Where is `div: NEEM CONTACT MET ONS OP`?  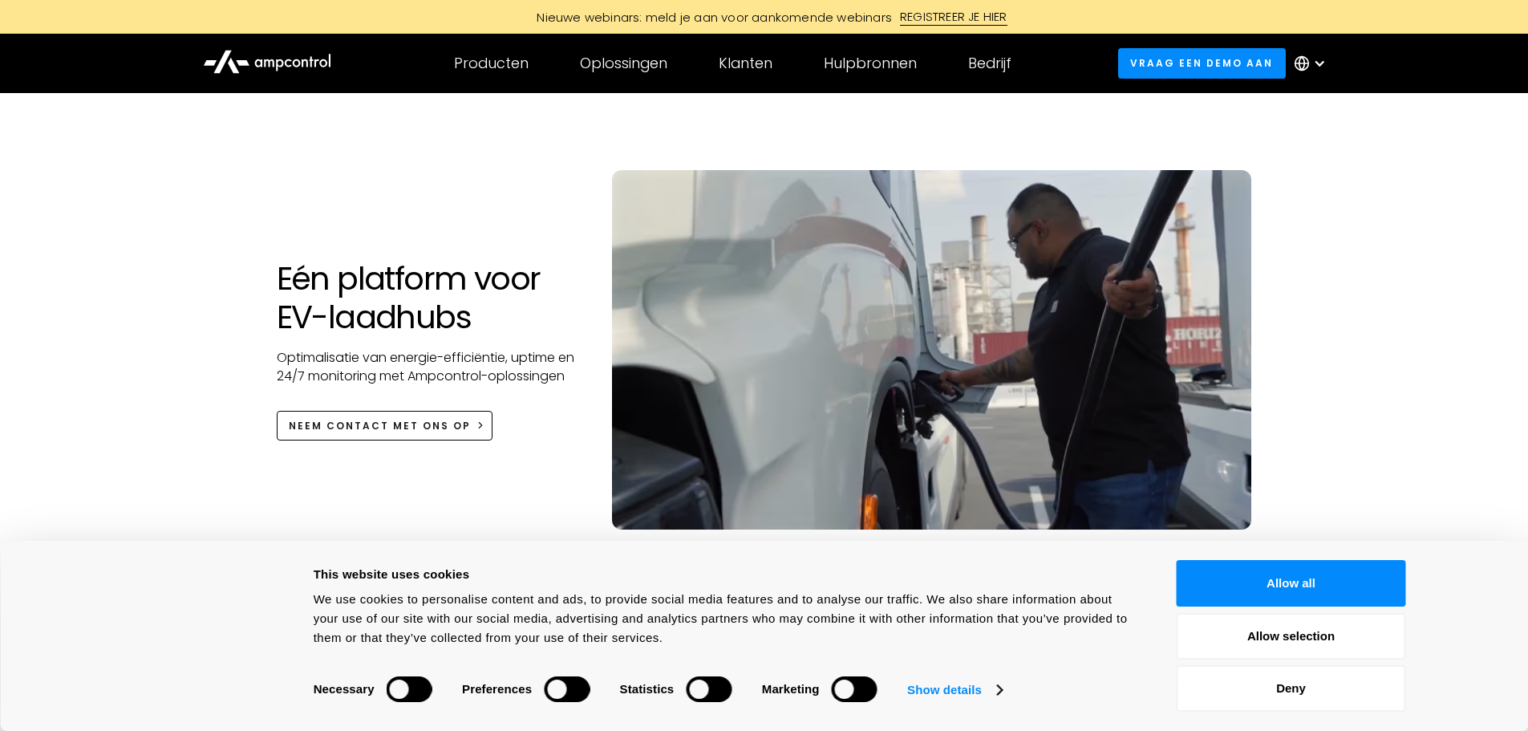 div: NEEM CONTACT MET ONS OP is located at coordinates (379, 426).